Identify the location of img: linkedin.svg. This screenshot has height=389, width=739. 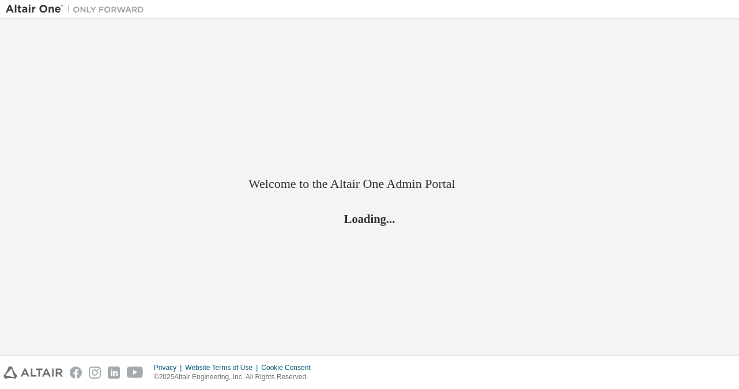
(114, 372).